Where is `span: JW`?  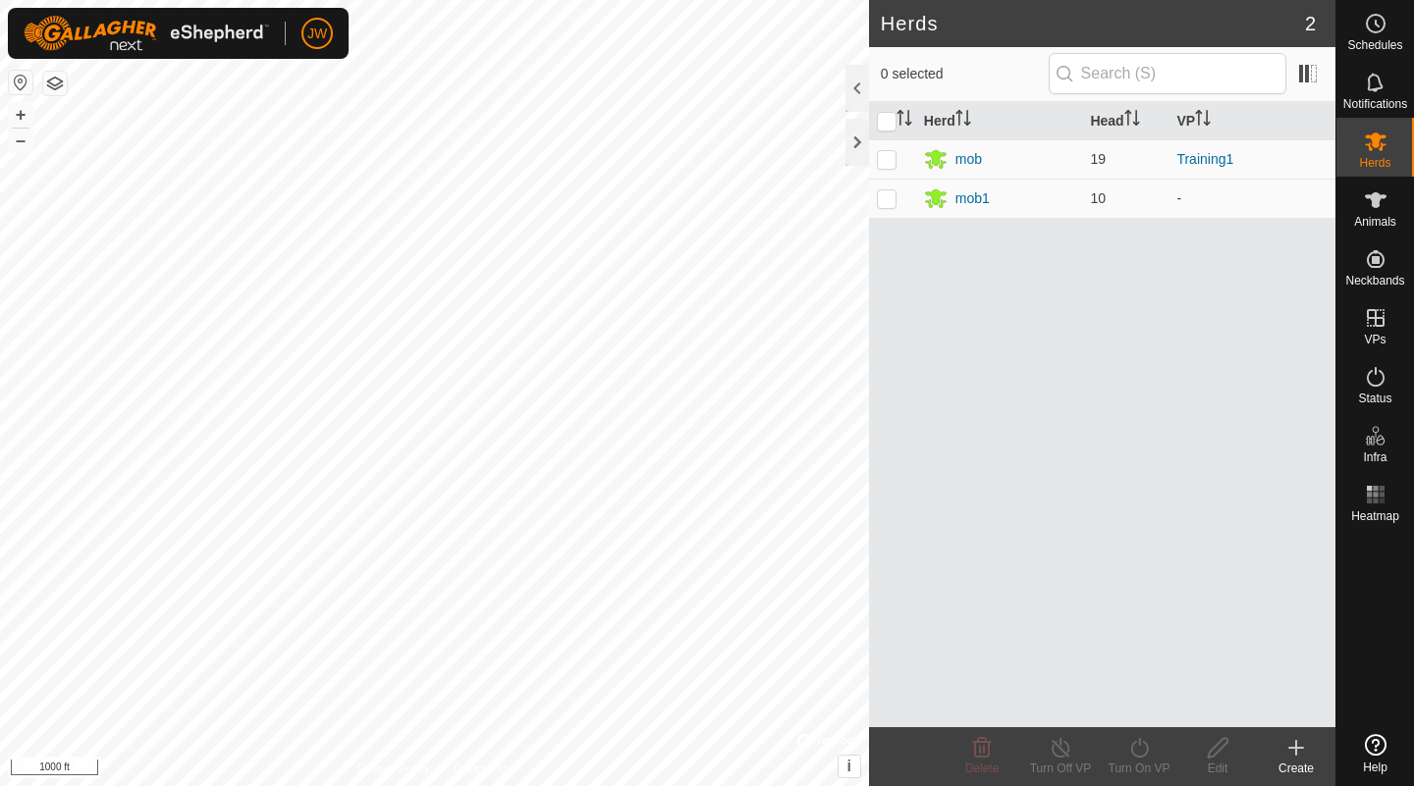
span: JW is located at coordinates (317, 33).